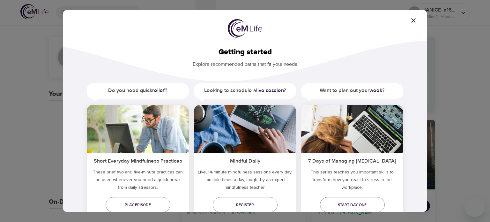  I want to click on a: Play episode, so click(138, 204).